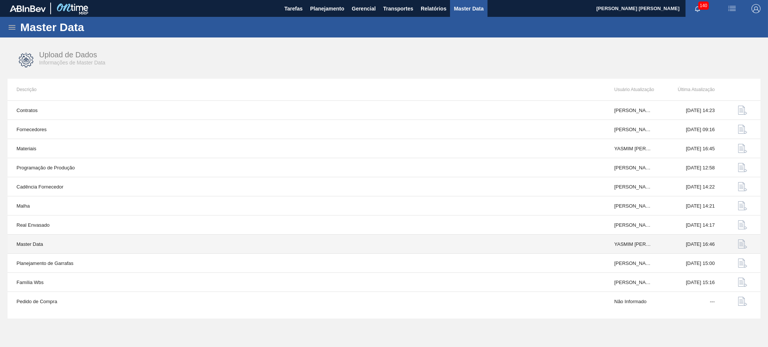 The height and width of the screenshot is (347, 768). I want to click on td: Família Wbs, so click(307, 283).